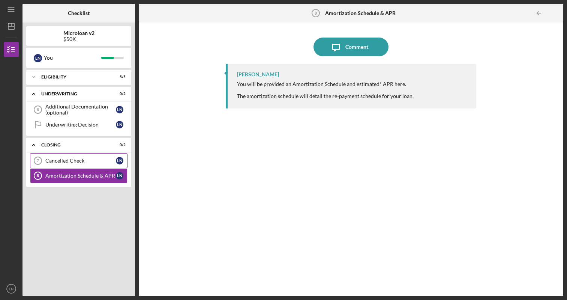 This screenshot has height=300, width=567. Describe the element at coordinates (81, 175) in the screenshot. I see `div: Amortization Schedule & APR` at that location.